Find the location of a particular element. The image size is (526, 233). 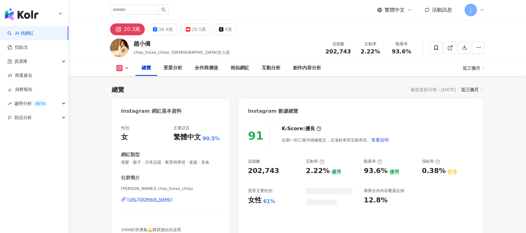

div: 近期一到三個月積極發文，且漲粉率與互動率高。 is located at coordinates (335, 140).